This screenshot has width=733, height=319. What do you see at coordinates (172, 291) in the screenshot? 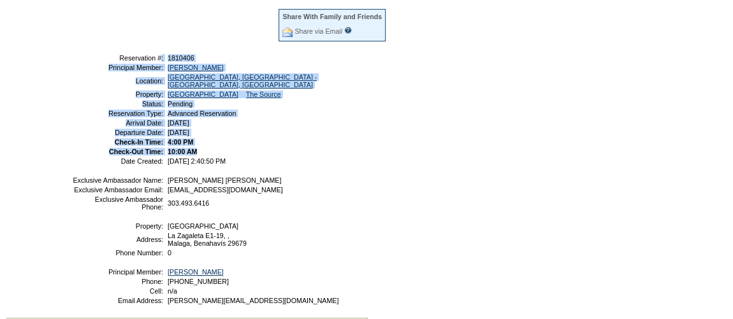
I see `span: n/a` at bounding box center [172, 291].